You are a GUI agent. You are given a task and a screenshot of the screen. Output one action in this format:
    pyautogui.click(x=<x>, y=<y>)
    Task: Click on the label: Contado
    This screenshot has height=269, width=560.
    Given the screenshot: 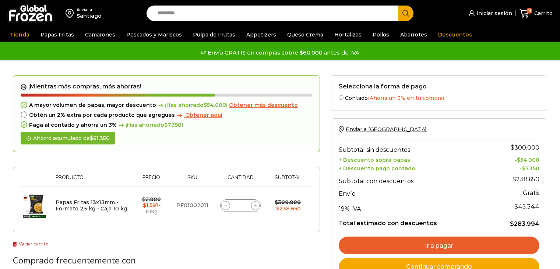 What is the action you would take?
    pyautogui.click(x=439, y=97)
    